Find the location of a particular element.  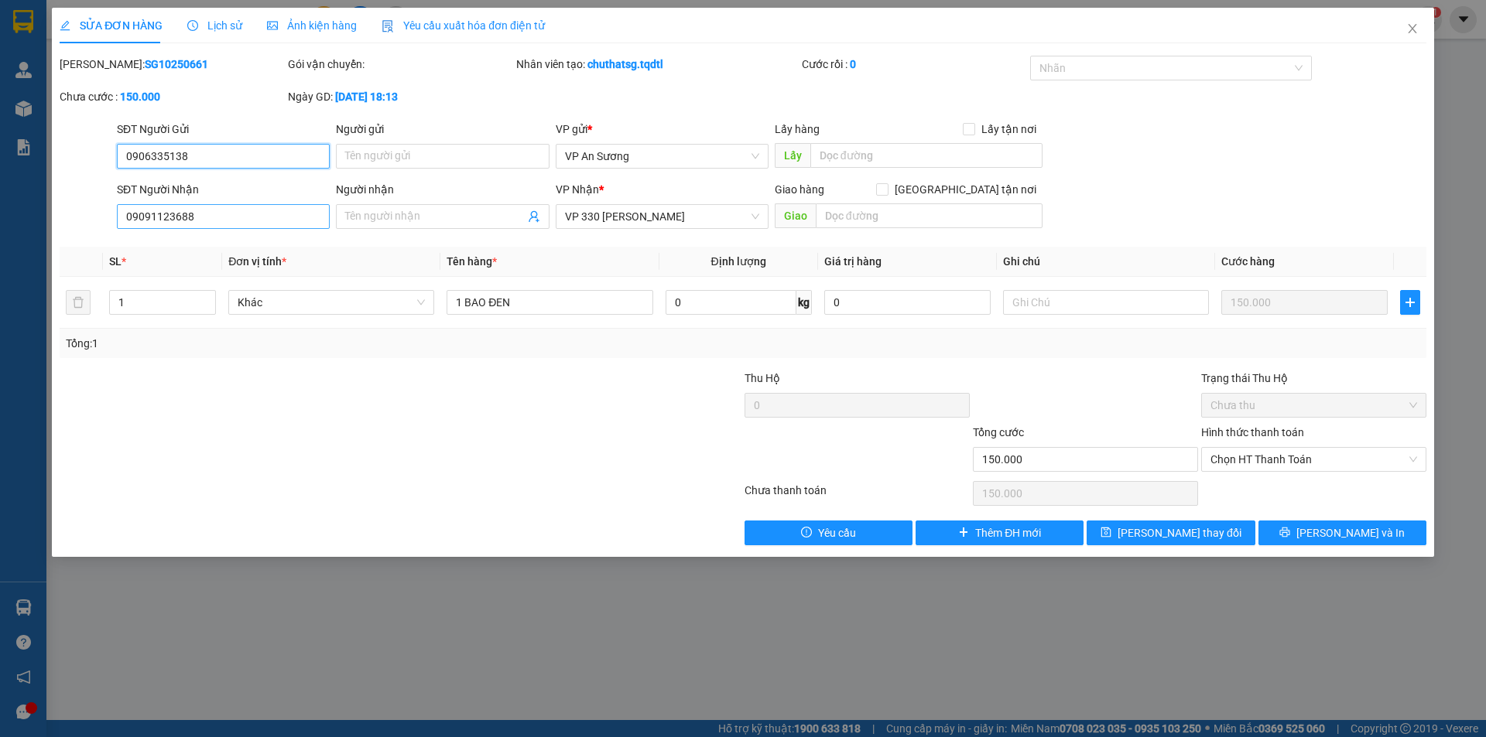

span: Chưa thu is located at coordinates (1313, 406).